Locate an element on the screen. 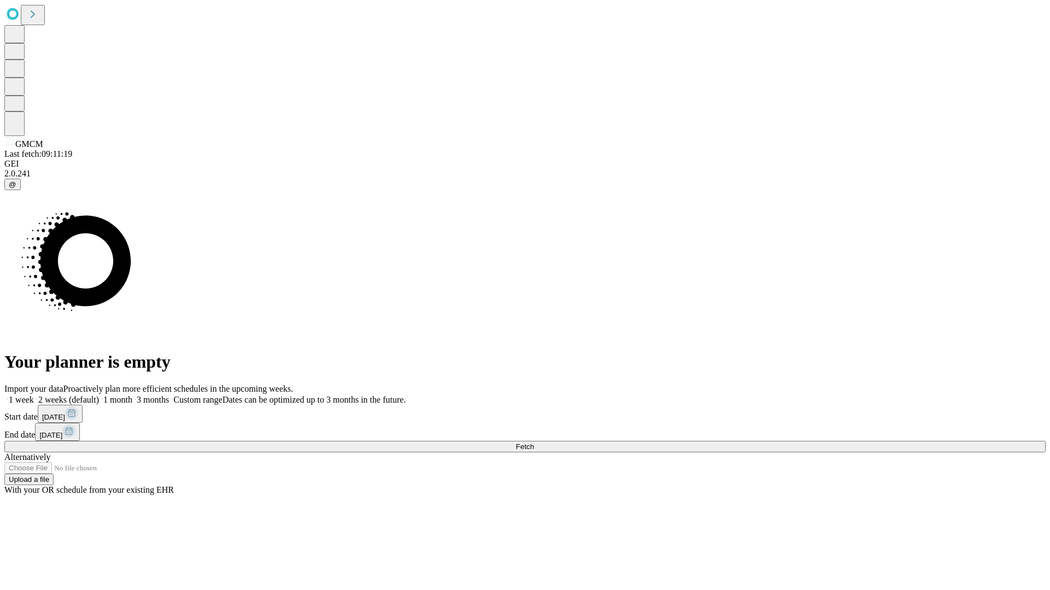 The width and height of the screenshot is (1050, 590). button: Fetch is located at coordinates (525, 447).